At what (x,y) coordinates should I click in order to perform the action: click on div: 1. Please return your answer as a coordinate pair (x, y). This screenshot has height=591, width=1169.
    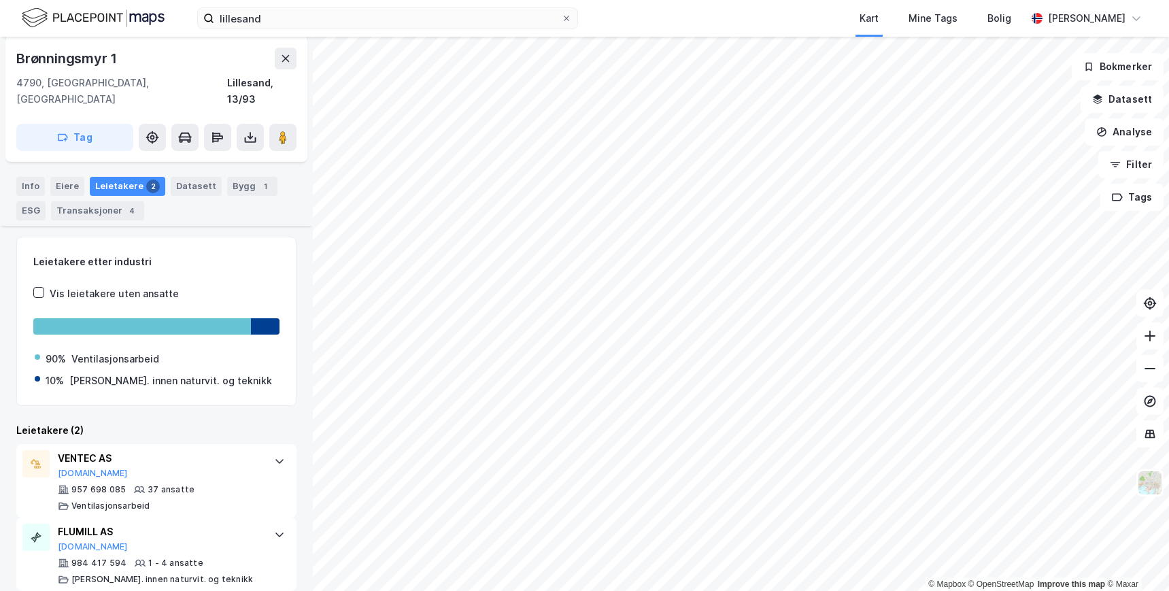
    Looking at the image, I should click on (265, 186).